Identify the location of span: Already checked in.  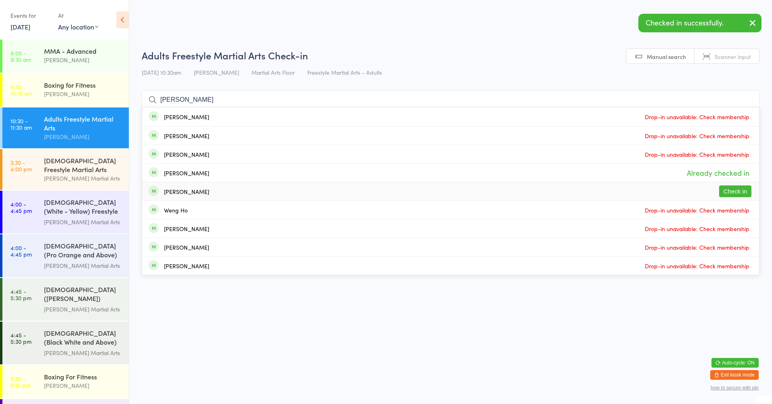
(718, 172).